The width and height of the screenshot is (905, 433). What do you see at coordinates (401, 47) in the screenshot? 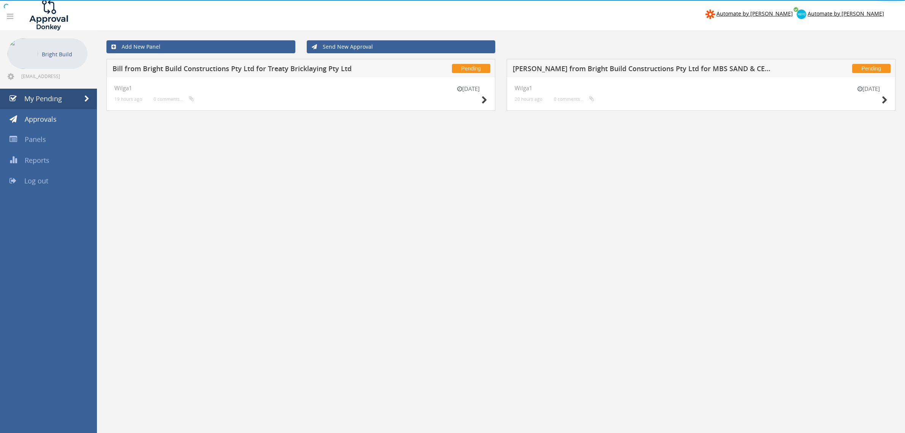
I see `a: Send New Approval` at bounding box center [401, 47].